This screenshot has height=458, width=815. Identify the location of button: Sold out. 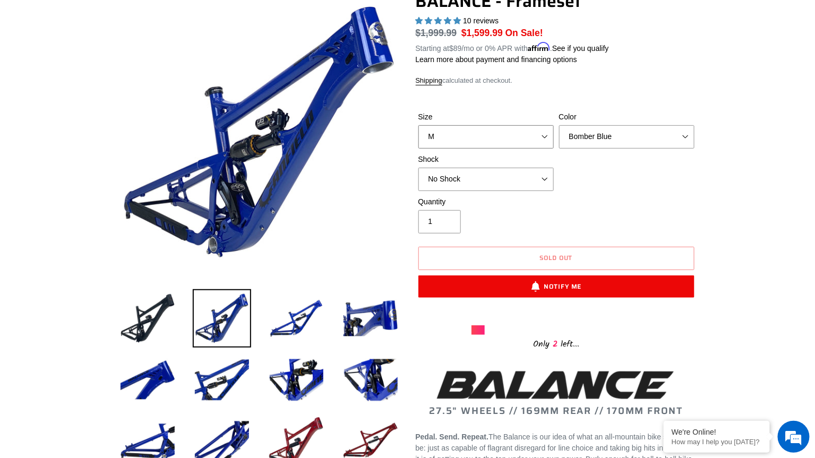
(556, 259).